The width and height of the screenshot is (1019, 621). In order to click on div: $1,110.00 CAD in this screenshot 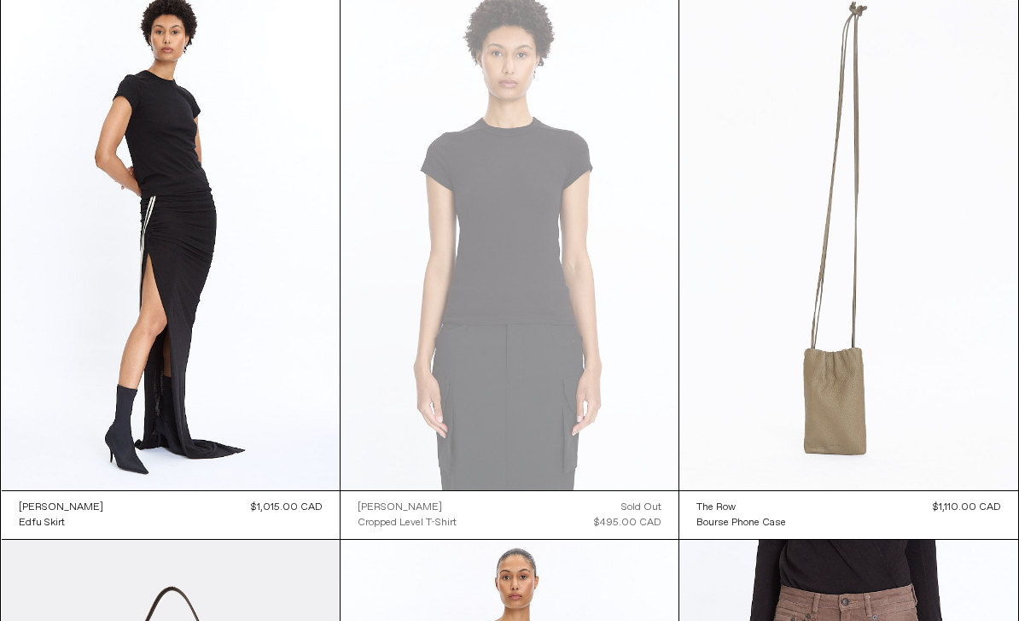, I will do `click(967, 507)`.